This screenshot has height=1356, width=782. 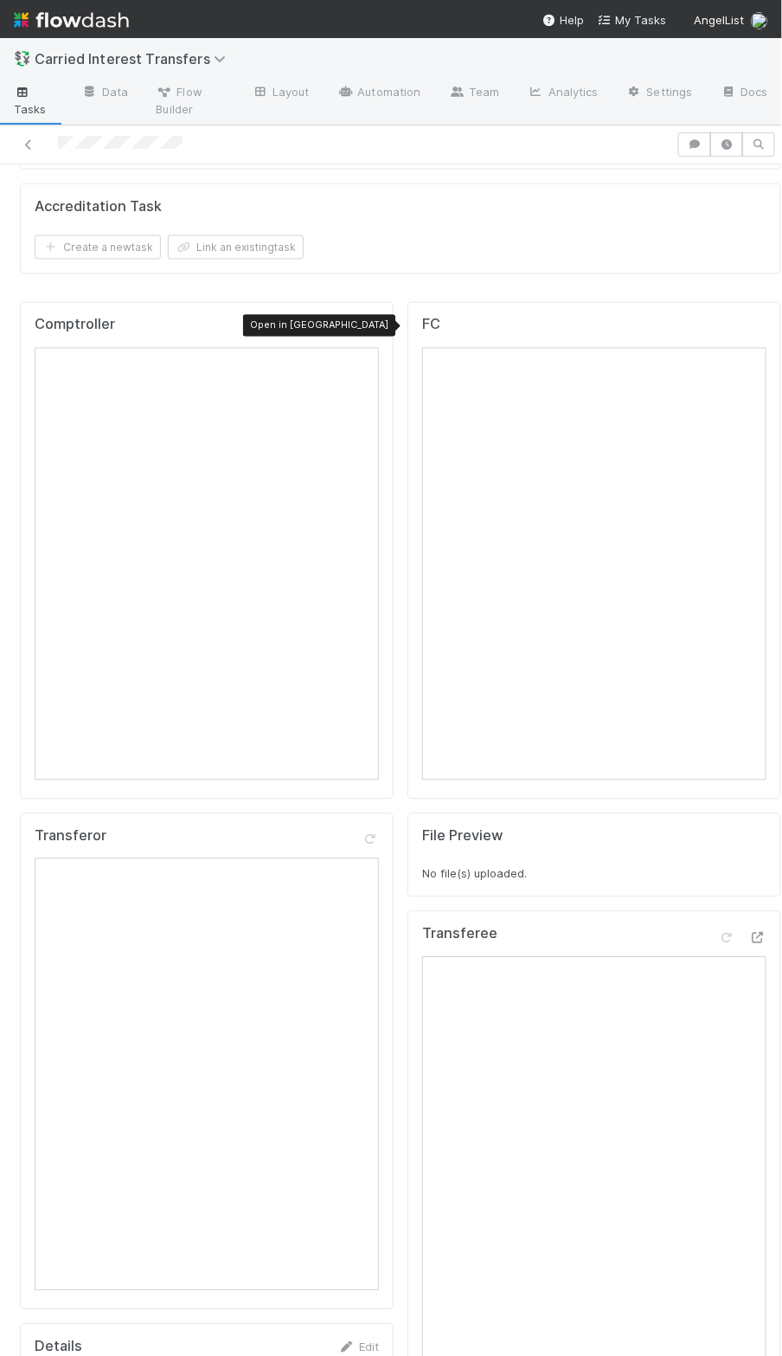 What do you see at coordinates (98, 247) in the screenshot?
I see `button: Create a newtask` at bounding box center [98, 247].